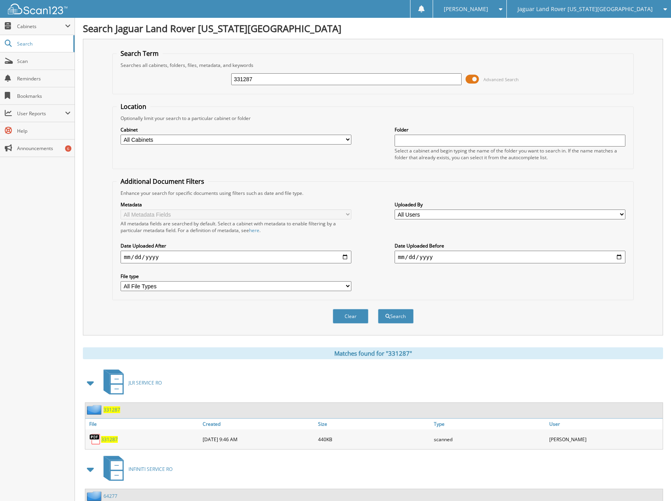 Image resolution: width=671 pixels, height=501 pixels. What do you see at coordinates (254, 230) in the screenshot?
I see `a: here` at bounding box center [254, 230].